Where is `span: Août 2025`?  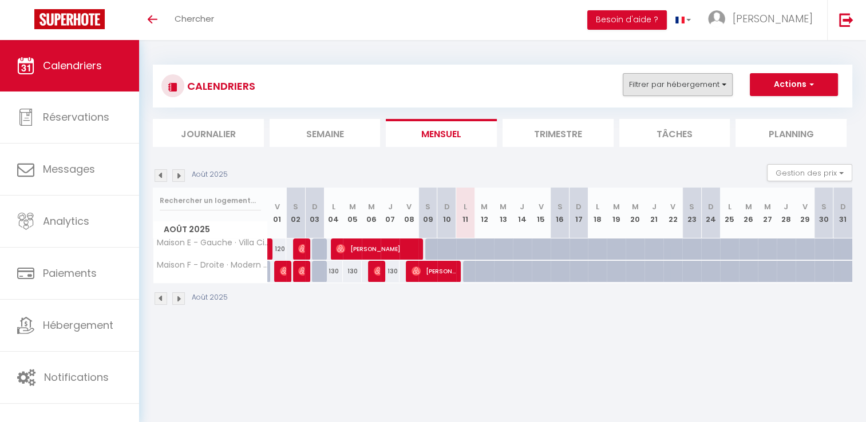 span: Août 2025 is located at coordinates (210, 230).